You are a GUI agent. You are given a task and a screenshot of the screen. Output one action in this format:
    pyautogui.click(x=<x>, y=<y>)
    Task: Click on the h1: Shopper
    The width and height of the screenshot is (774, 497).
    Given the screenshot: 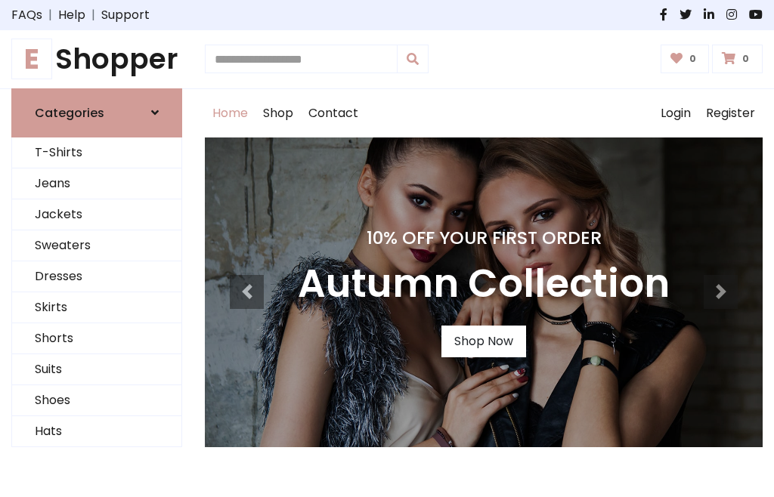 What is the action you would take?
    pyautogui.click(x=97, y=59)
    